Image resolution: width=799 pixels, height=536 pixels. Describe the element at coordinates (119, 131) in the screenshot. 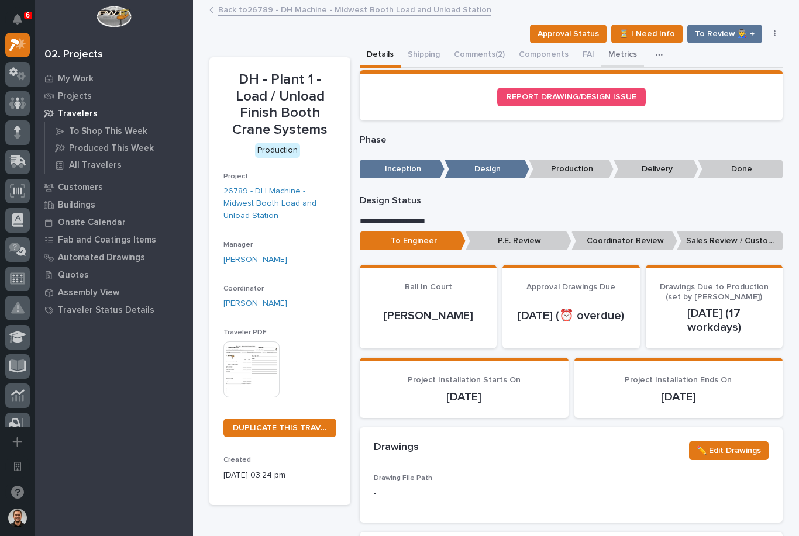

I see `a: To Shop This Week` at that location.